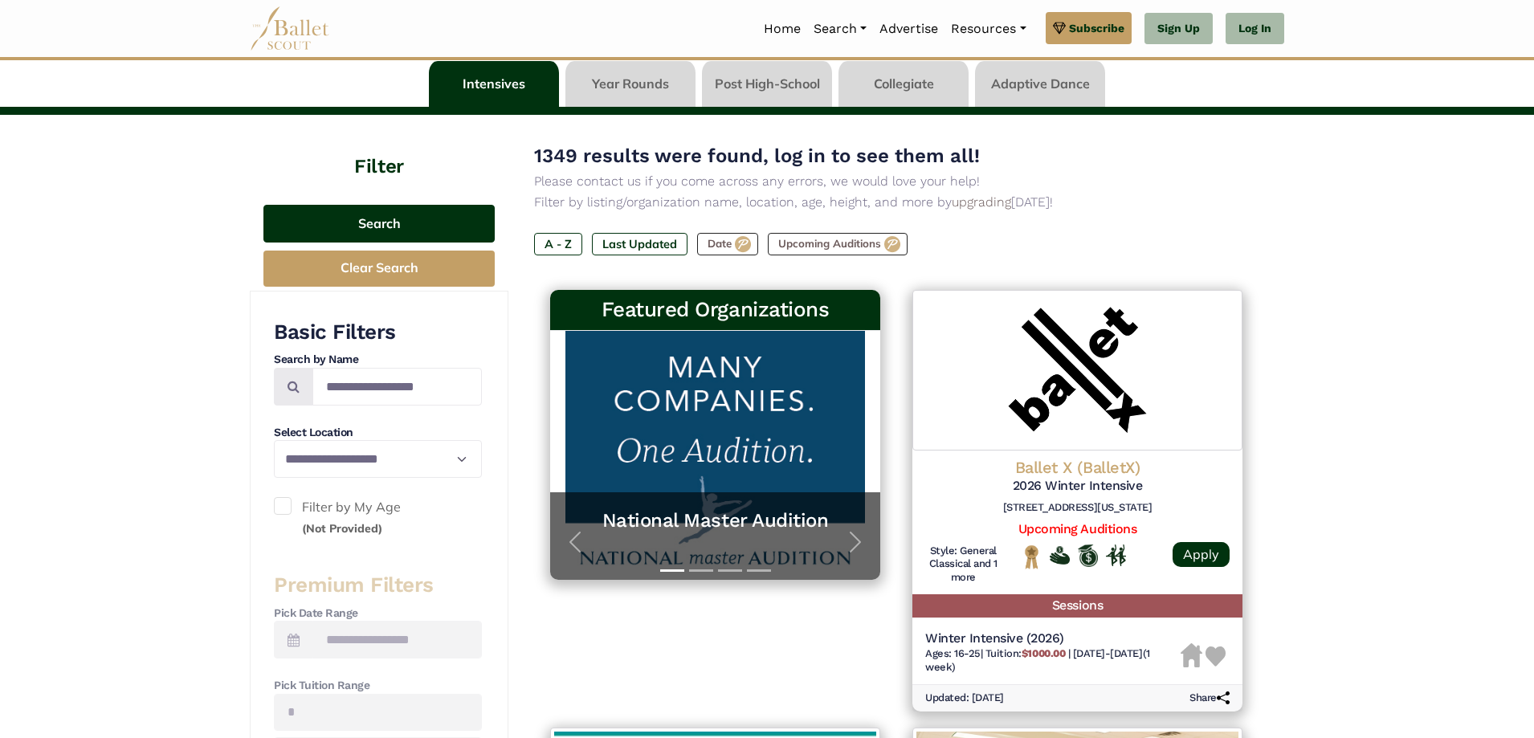  Describe the element at coordinates (1210, 698) in the screenshot. I see `h6: Share` at that location.